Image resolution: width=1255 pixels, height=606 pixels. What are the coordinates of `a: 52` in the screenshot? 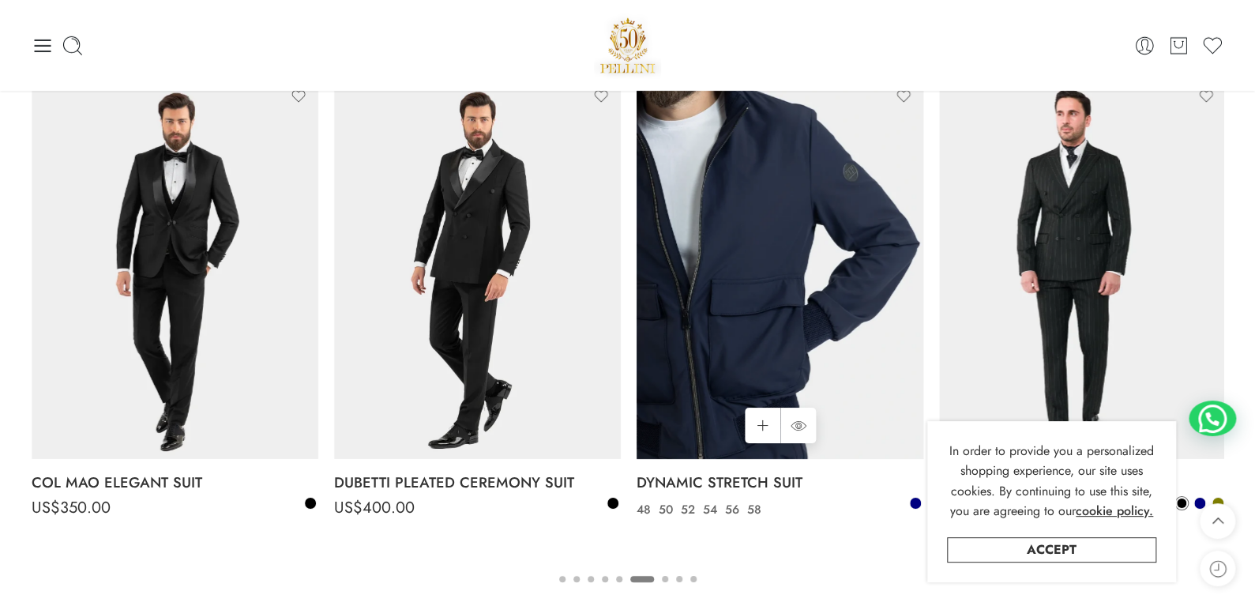 It's located at (688, 509).